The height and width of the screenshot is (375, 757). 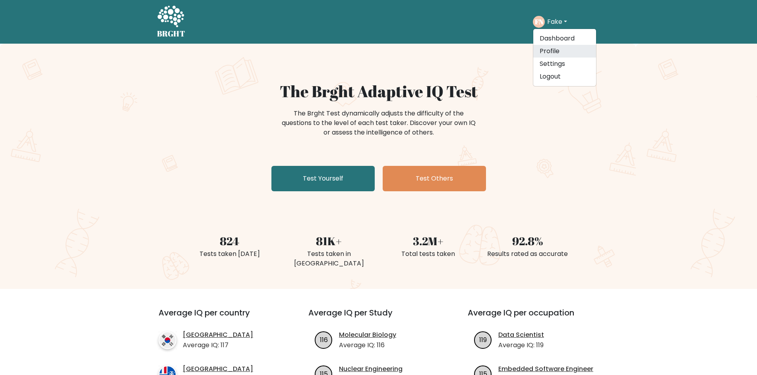 What do you see at coordinates (171, 34) in the screenshot?
I see `h5: BRGHT` at bounding box center [171, 34].